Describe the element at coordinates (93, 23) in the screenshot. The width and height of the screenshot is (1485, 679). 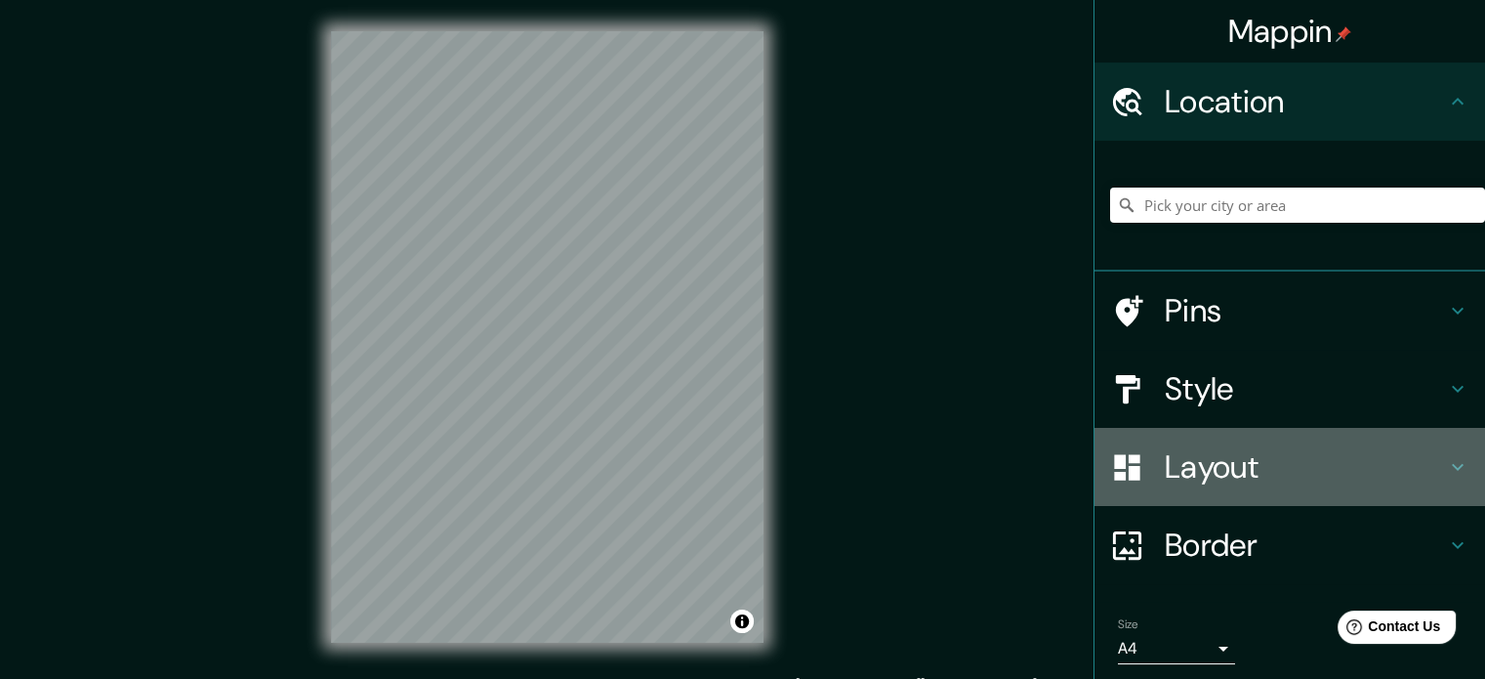
I see `span: Contact Us` at that location.